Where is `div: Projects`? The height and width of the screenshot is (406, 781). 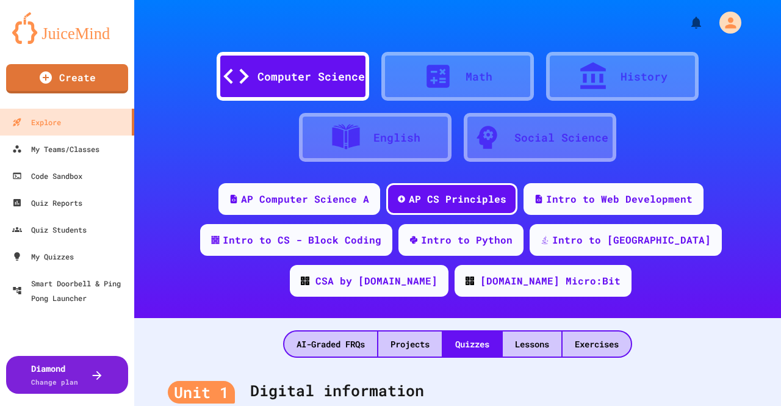
div: Projects is located at coordinates (410, 344).